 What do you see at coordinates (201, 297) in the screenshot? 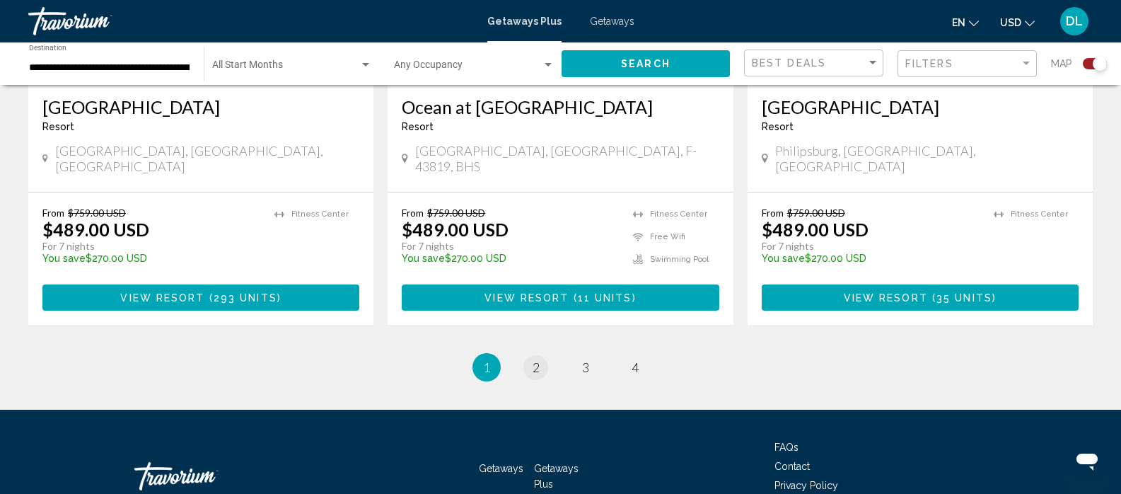
I see `button: View Resort(293 units)` at bounding box center [201, 297].